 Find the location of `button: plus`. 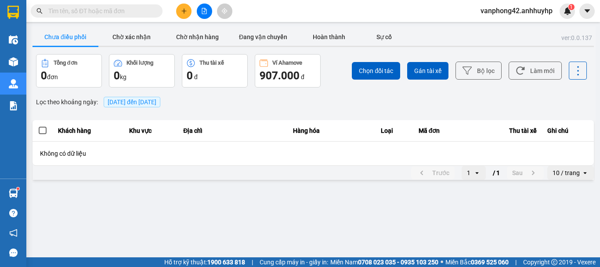

button: plus is located at coordinates (184, 11).